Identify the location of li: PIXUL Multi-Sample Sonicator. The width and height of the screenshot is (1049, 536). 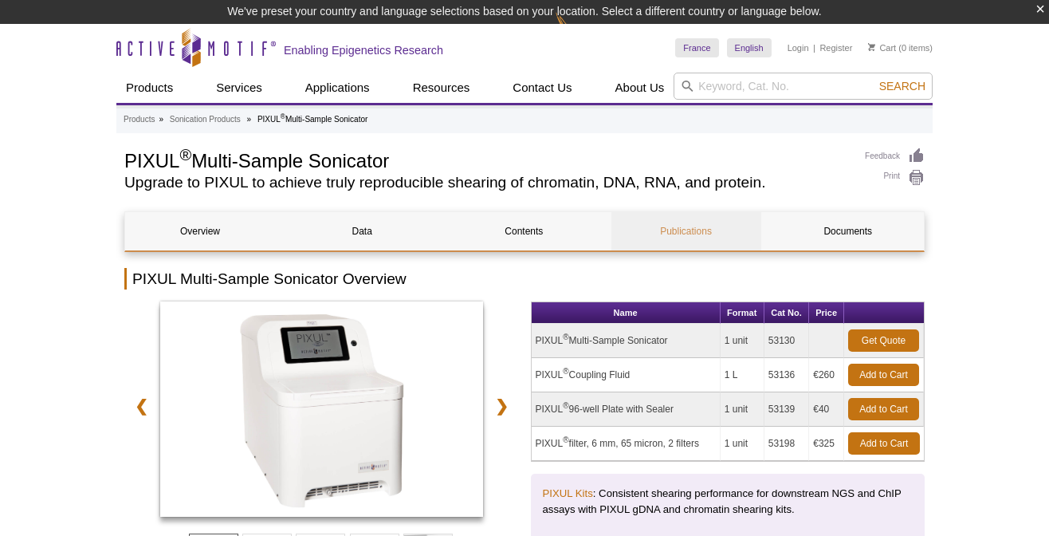
(313, 119).